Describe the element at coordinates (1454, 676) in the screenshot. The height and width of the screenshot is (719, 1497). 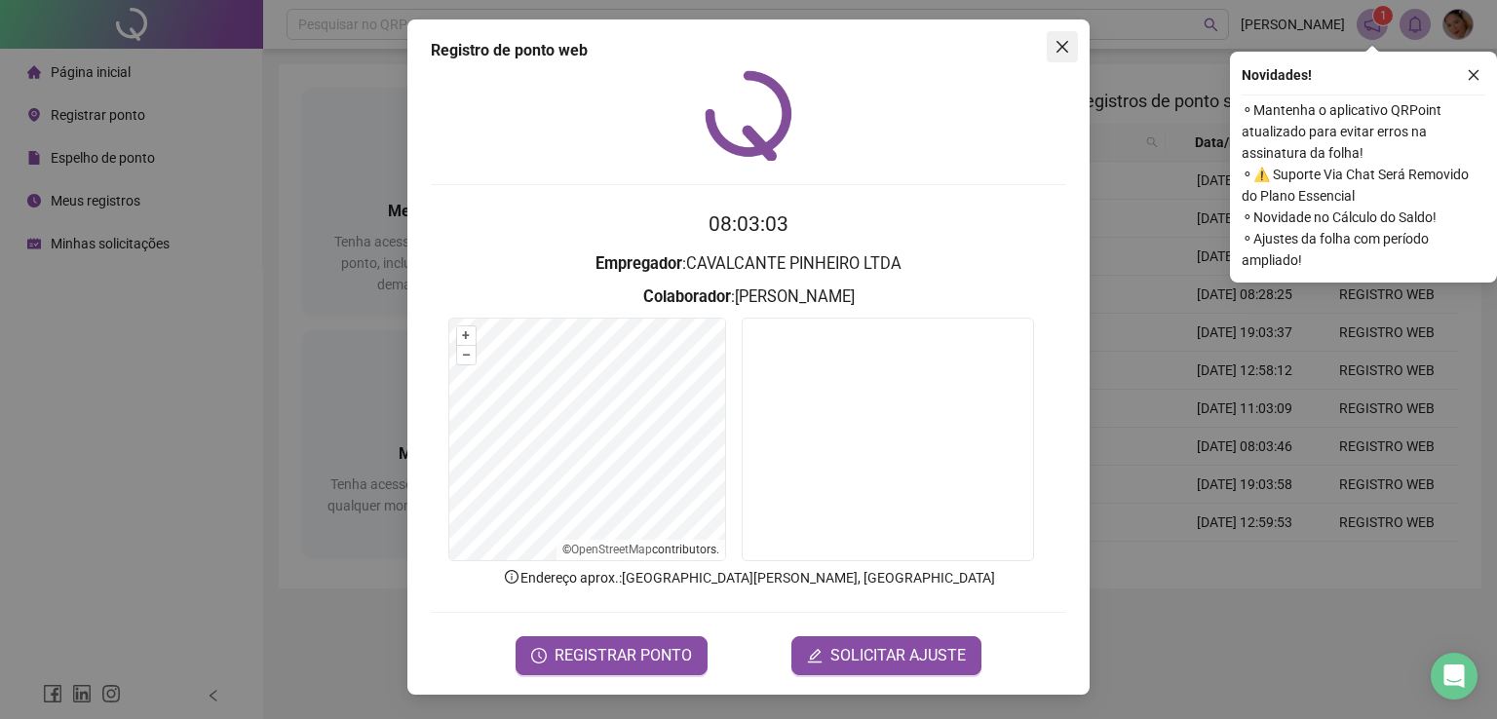
I see `div: Open Intercom Messenger` at that location.